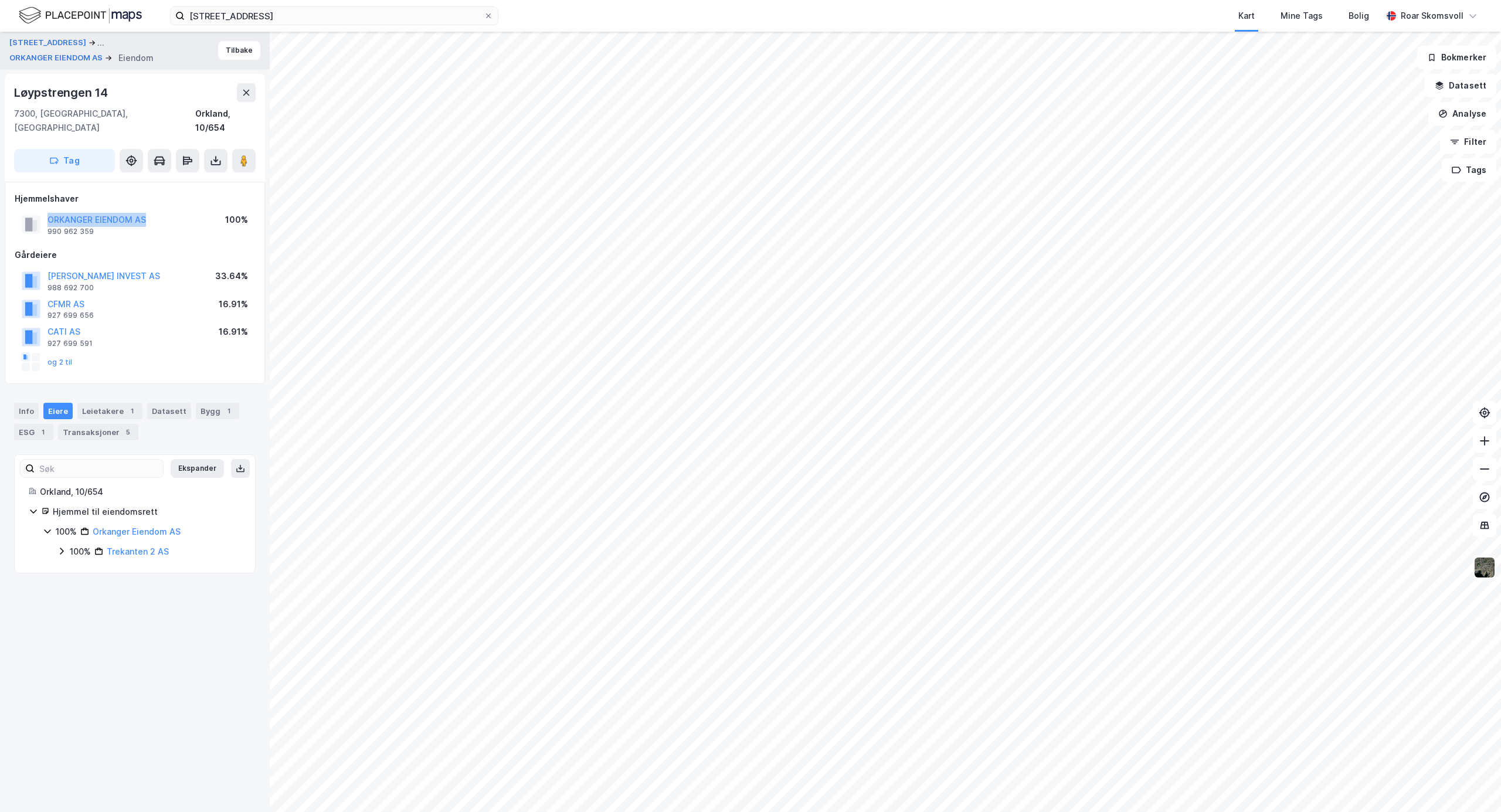  I want to click on div: Chat Widget, so click(1472, 784).